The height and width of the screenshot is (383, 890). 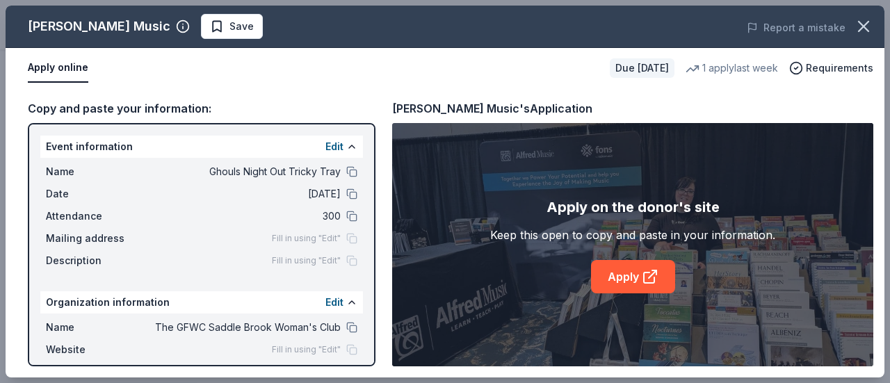 What do you see at coordinates (202, 302) in the screenshot?
I see `div: Organization information` at bounding box center [202, 302].